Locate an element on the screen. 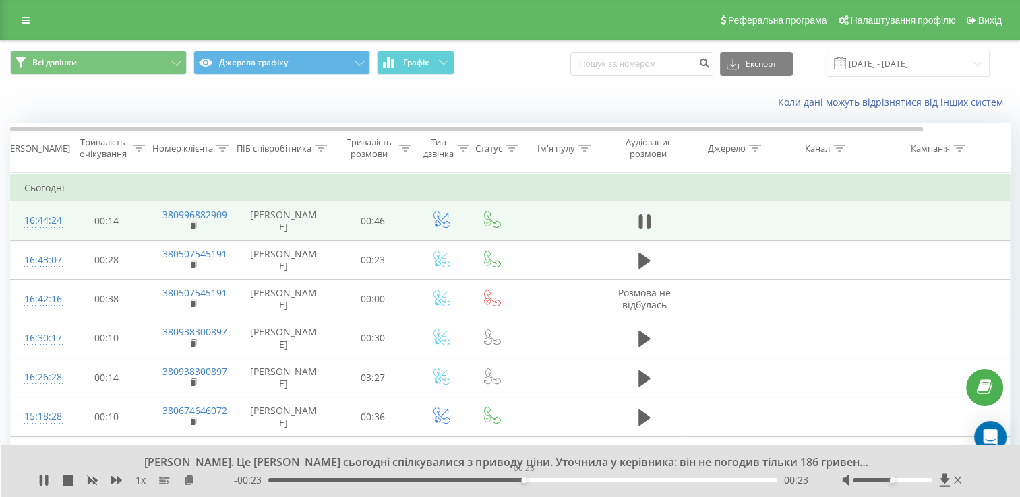 The width and height of the screenshot is (1020, 497). div: 16:44:24 is located at coordinates (38, 220).